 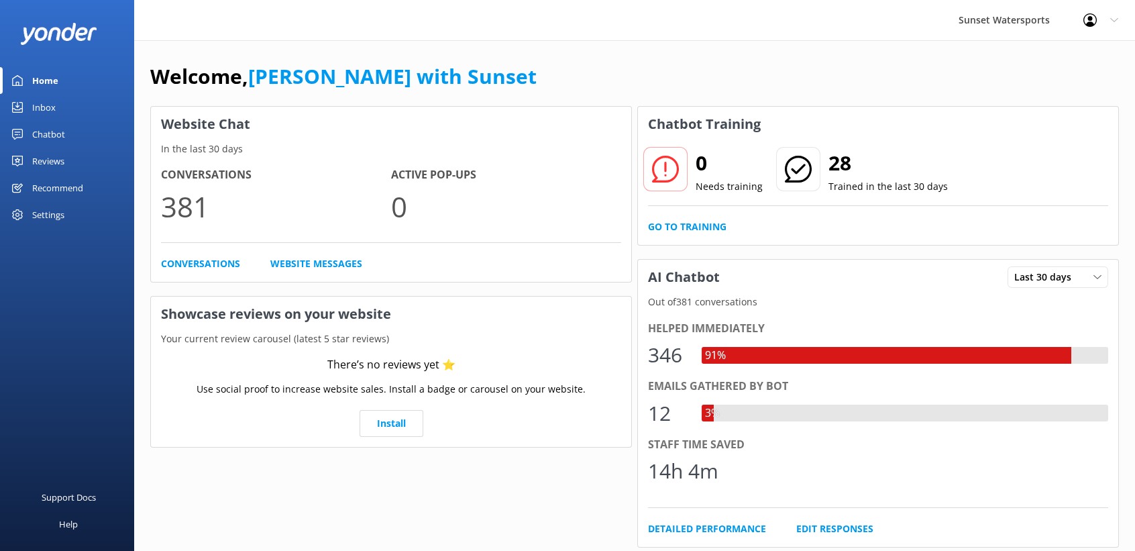 I want to click on div: Support Docs, so click(x=68, y=497).